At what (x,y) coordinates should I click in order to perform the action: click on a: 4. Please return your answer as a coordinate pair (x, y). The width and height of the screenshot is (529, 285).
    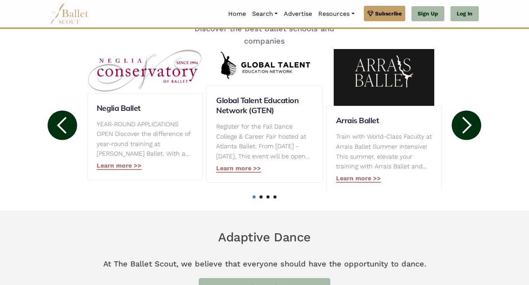
    Looking at the image, I should click on (275, 197).